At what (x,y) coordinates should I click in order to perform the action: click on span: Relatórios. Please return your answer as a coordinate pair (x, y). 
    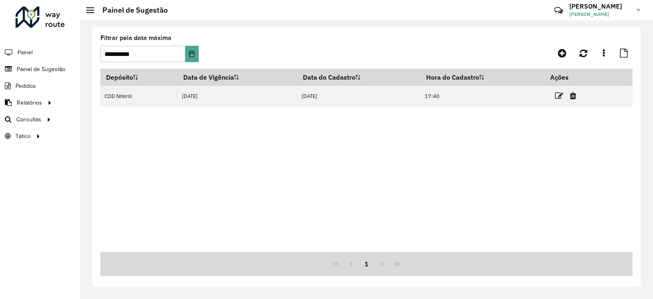
    Looking at the image, I should click on (29, 102).